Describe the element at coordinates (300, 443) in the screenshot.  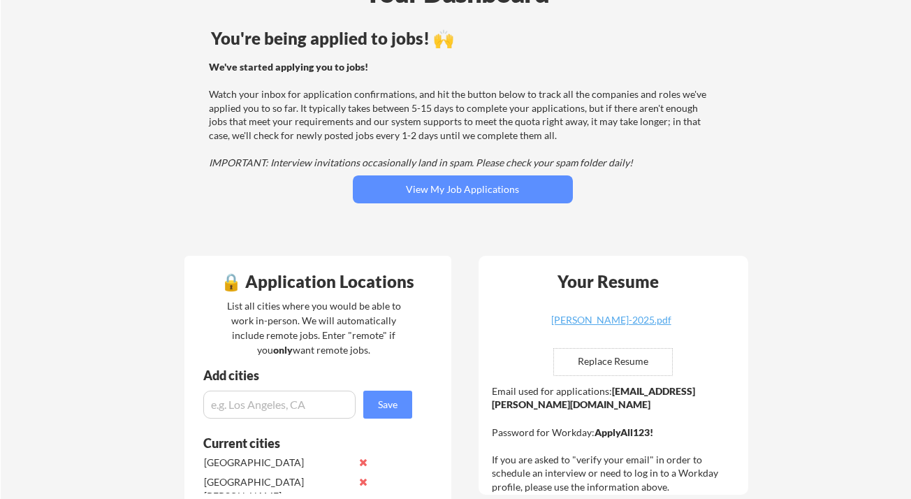
I see `div: Current cities` at that location.